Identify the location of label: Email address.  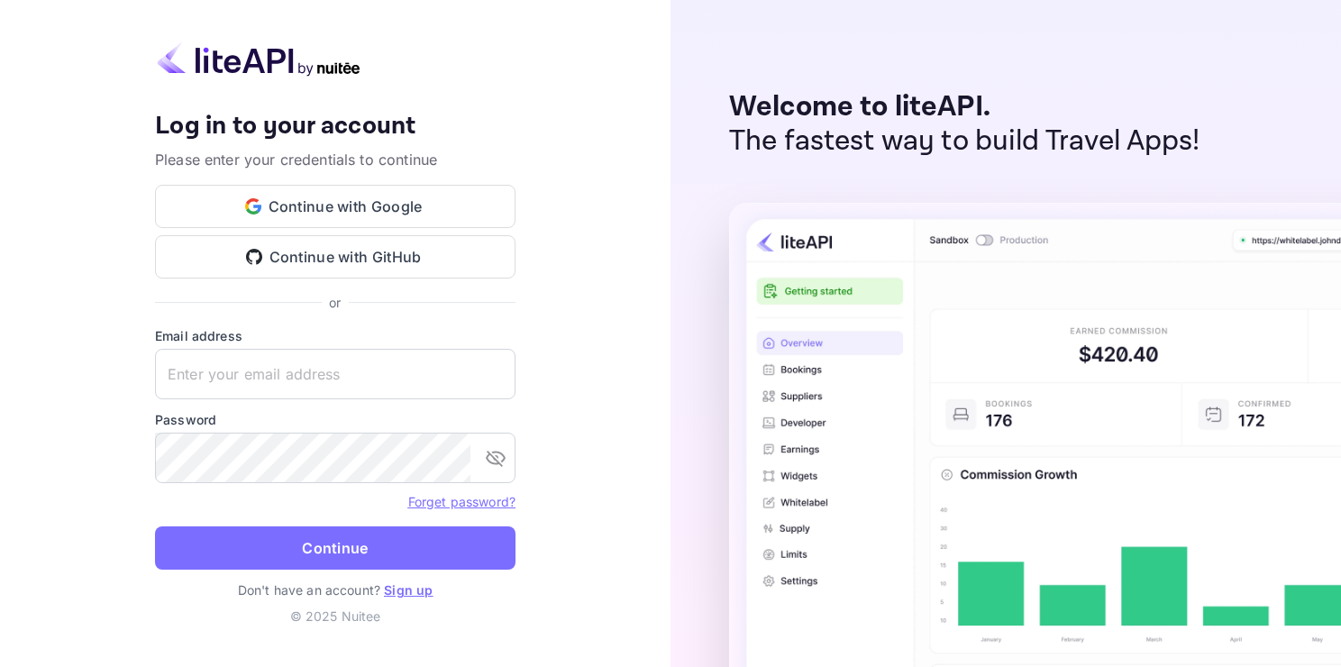
(335, 335).